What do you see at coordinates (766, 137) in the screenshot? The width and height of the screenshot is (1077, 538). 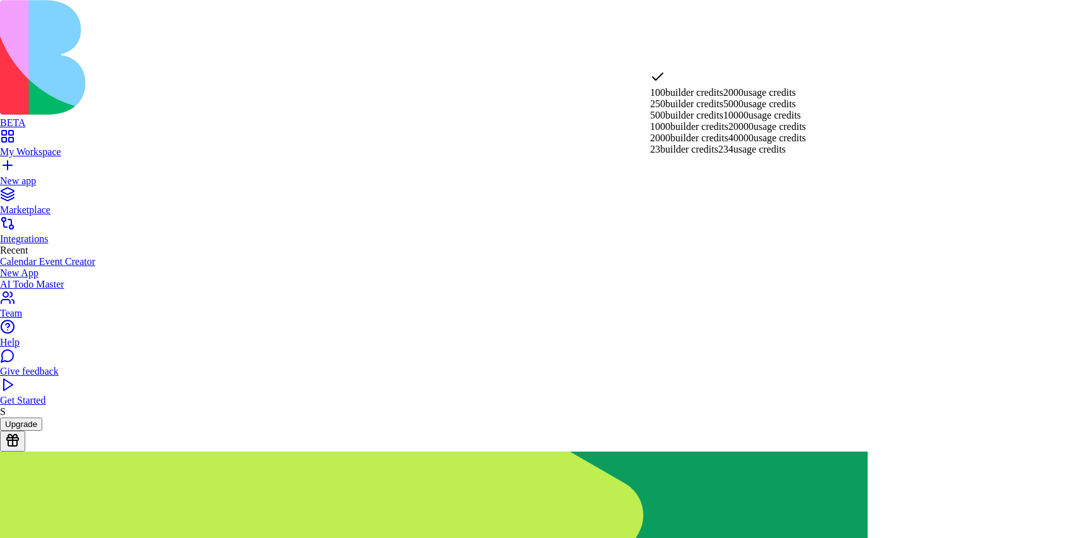 I see `span: 40000 usage credits` at bounding box center [766, 137].